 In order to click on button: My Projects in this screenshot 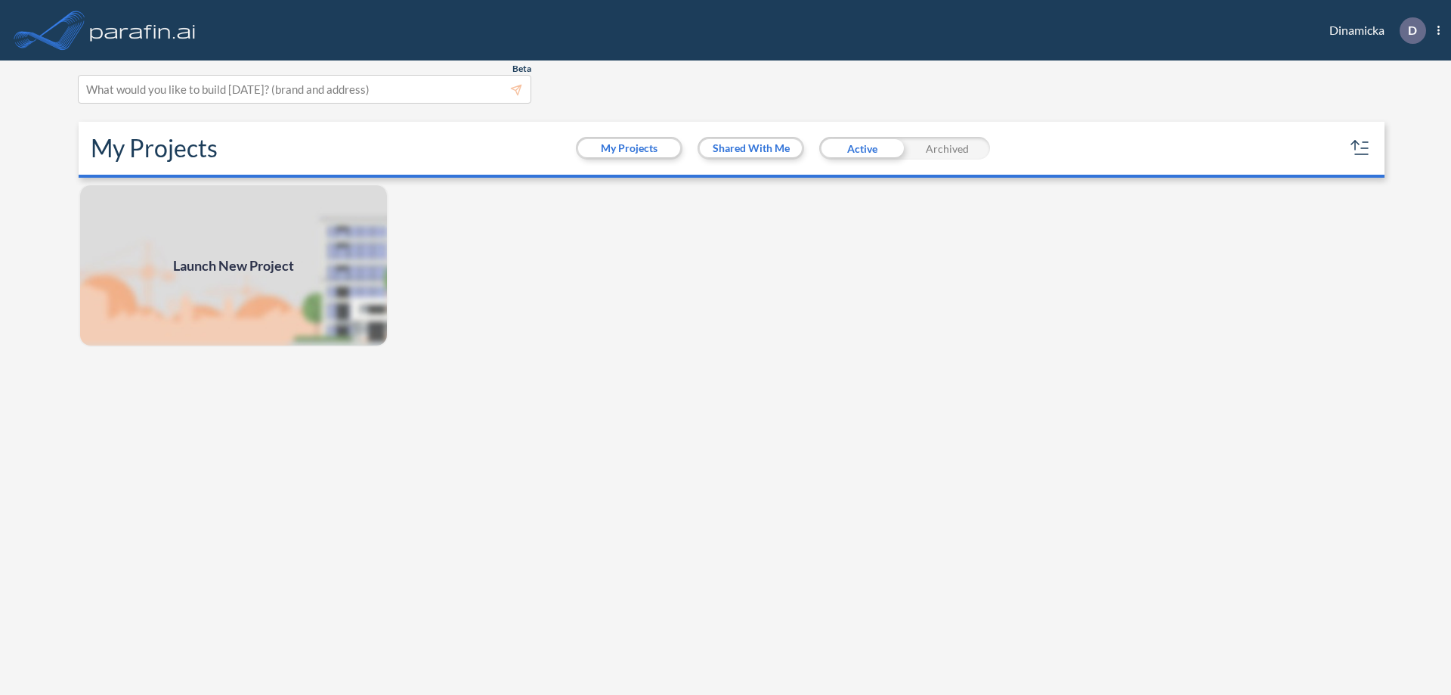, I will do `click(629, 148)`.